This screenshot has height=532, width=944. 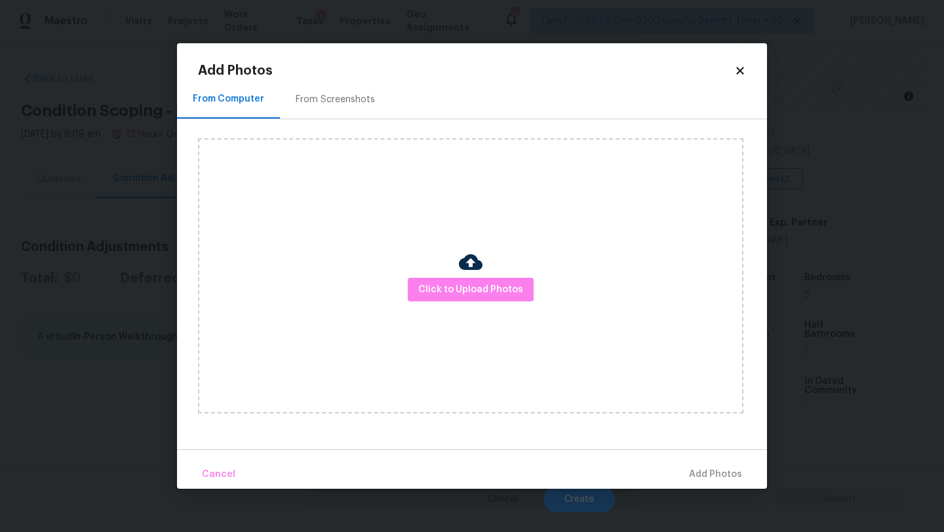 I want to click on img: Cloud Upload Icon, so click(x=471, y=262).